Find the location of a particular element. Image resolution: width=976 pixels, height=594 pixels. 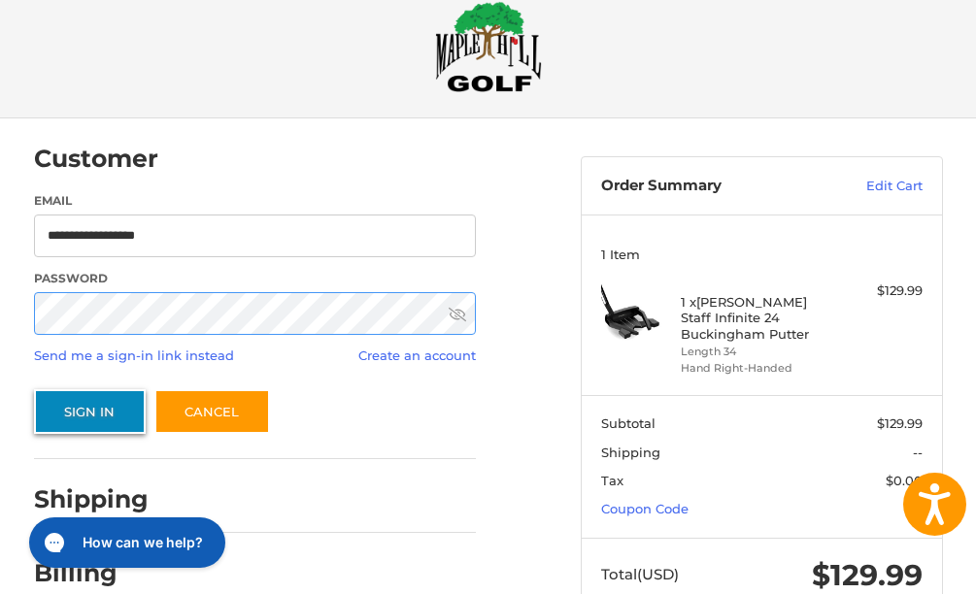

li: Length 34 is located at coordinates (759, 352).